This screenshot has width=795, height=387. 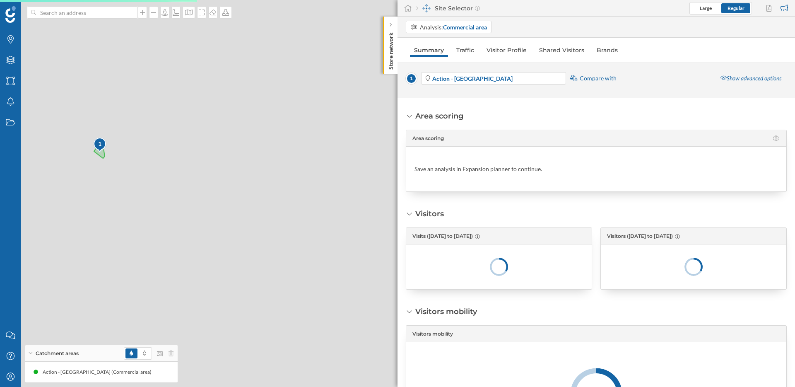 What do you see at coordinates (507, 50) in the screenshot?
I see `a: Visitor Profile` at bounding box center [507, 50].